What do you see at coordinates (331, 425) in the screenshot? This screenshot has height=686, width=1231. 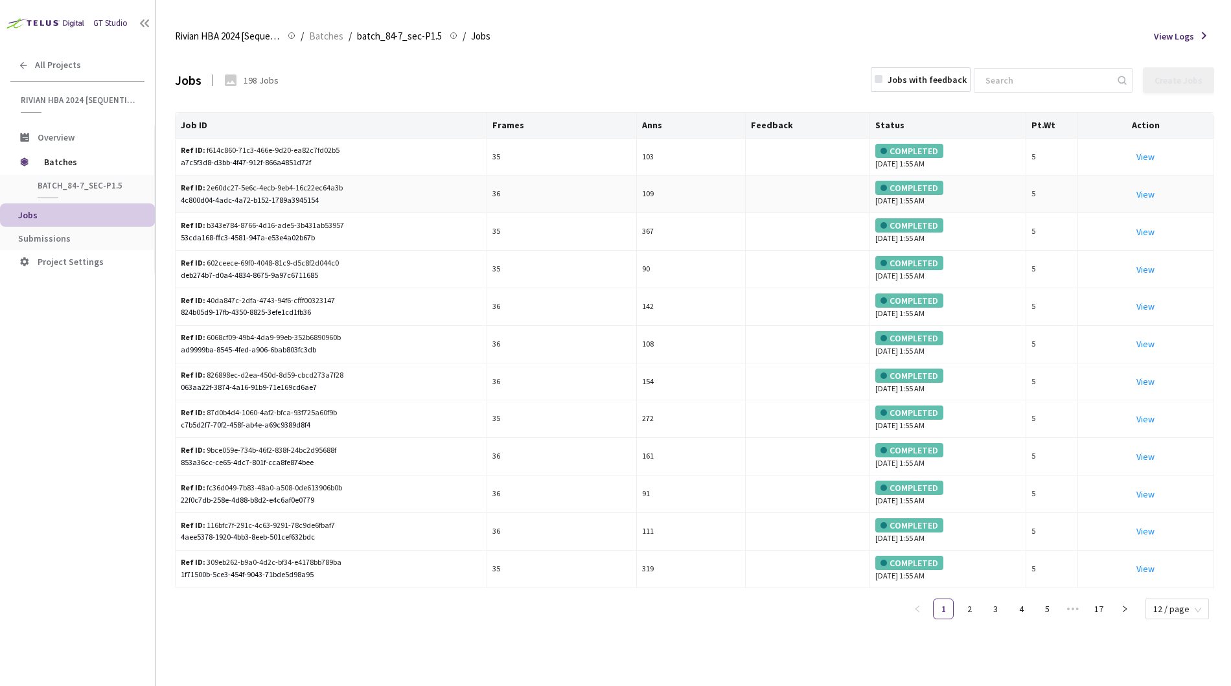 I see `div: c7b5d2f7-70f2-458f-ab4e-a69c9389d8f4` at bounding box center [331, 425].